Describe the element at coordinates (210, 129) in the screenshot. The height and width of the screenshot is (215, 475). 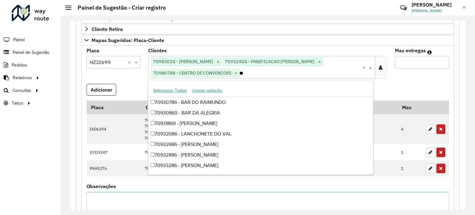
I see `td: 70985236 70986024 70990401 70992283` at that location.